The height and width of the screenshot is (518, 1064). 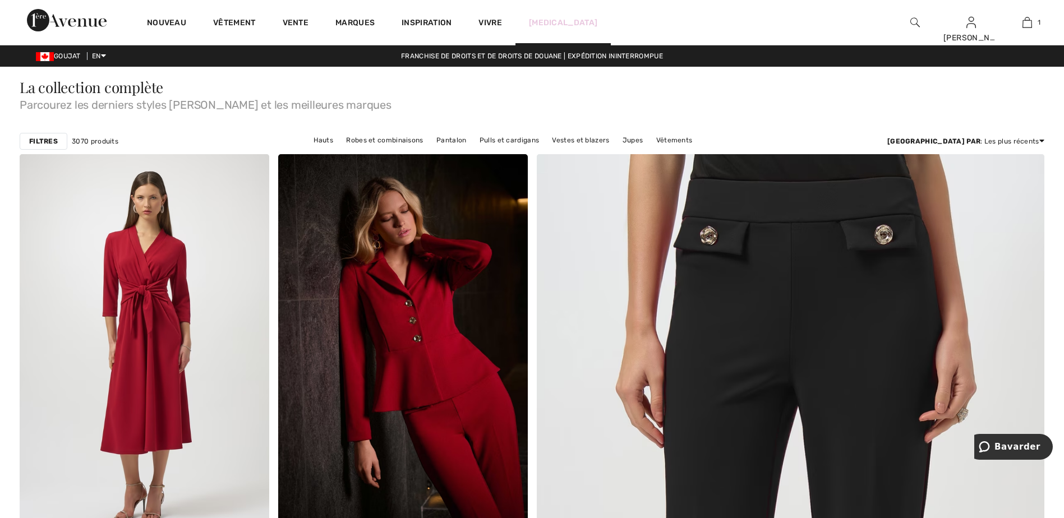 What do you see at coordinates (45, 57) in the screenshot?
I see `img: Dollar canadien` at bounding box center [45, 57].